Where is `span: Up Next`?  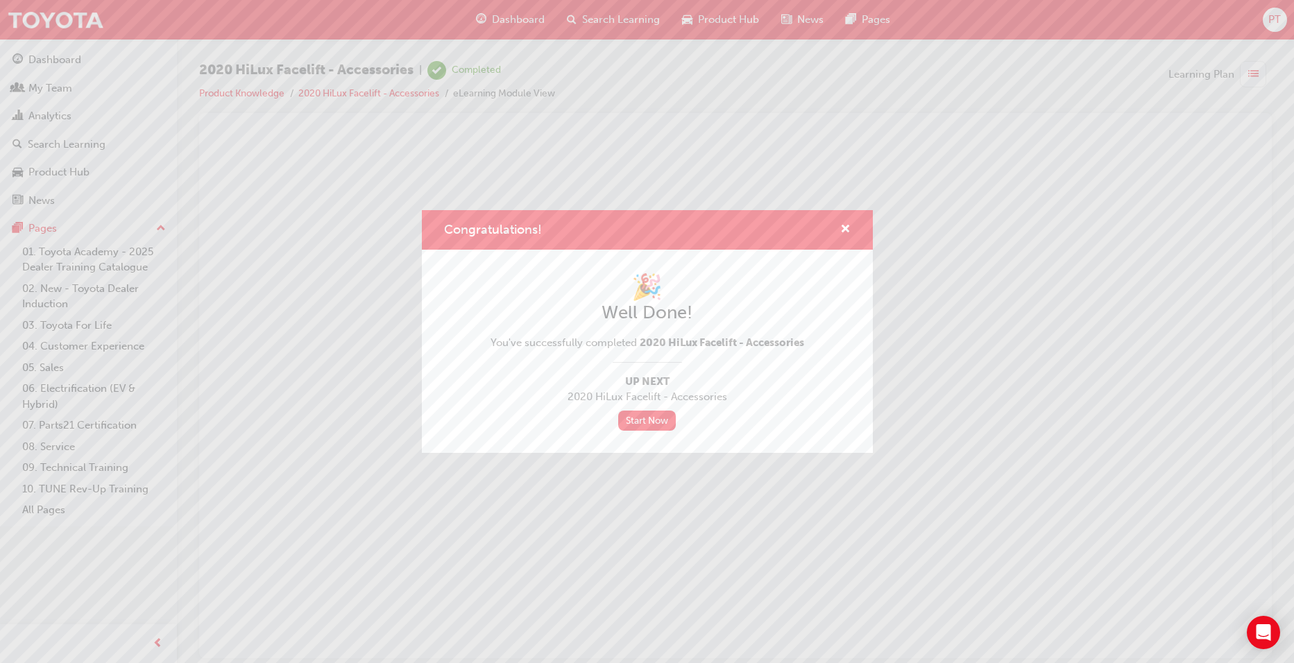
span: Up Next is located at coordinates (647, 382).